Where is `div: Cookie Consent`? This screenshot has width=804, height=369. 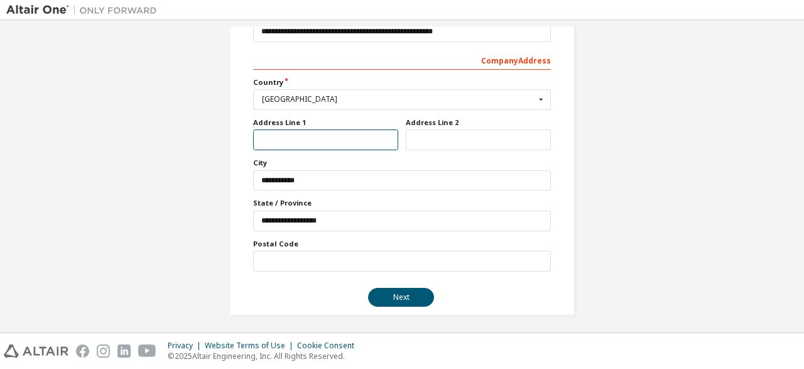
div: Cookie Consent is located at coordinates (329, 345).